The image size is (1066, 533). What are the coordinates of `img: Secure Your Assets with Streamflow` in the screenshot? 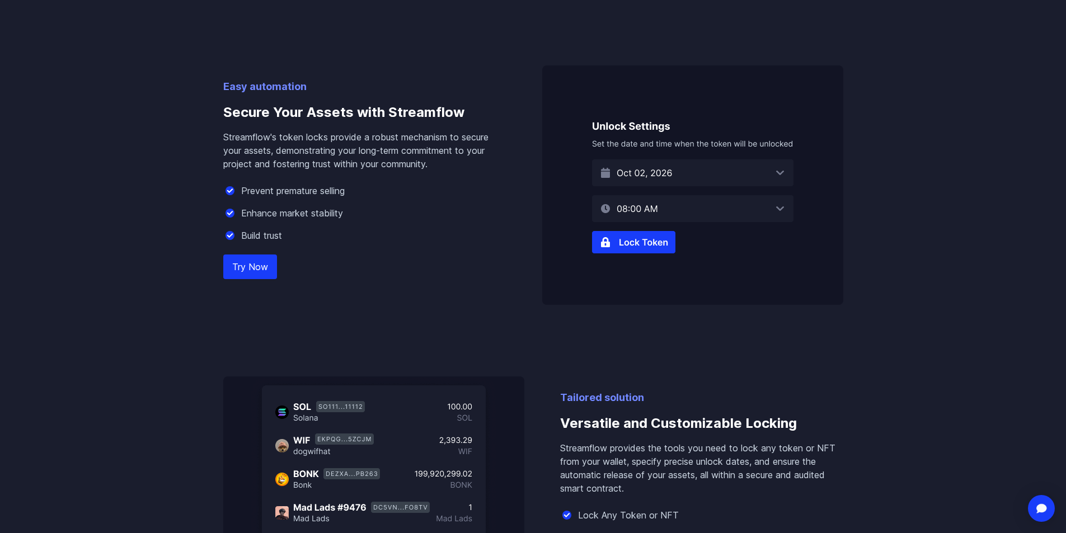 It's located at (693, 185).